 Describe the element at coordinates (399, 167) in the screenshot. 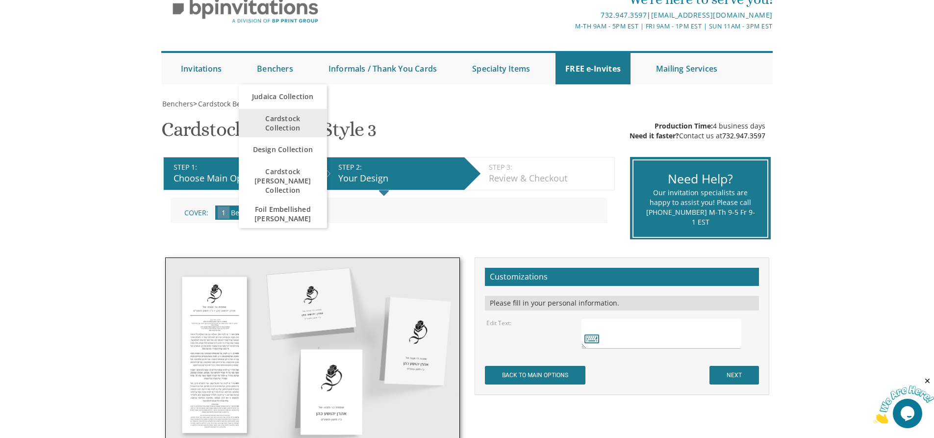

I see `div: STEP 2:` at that location.